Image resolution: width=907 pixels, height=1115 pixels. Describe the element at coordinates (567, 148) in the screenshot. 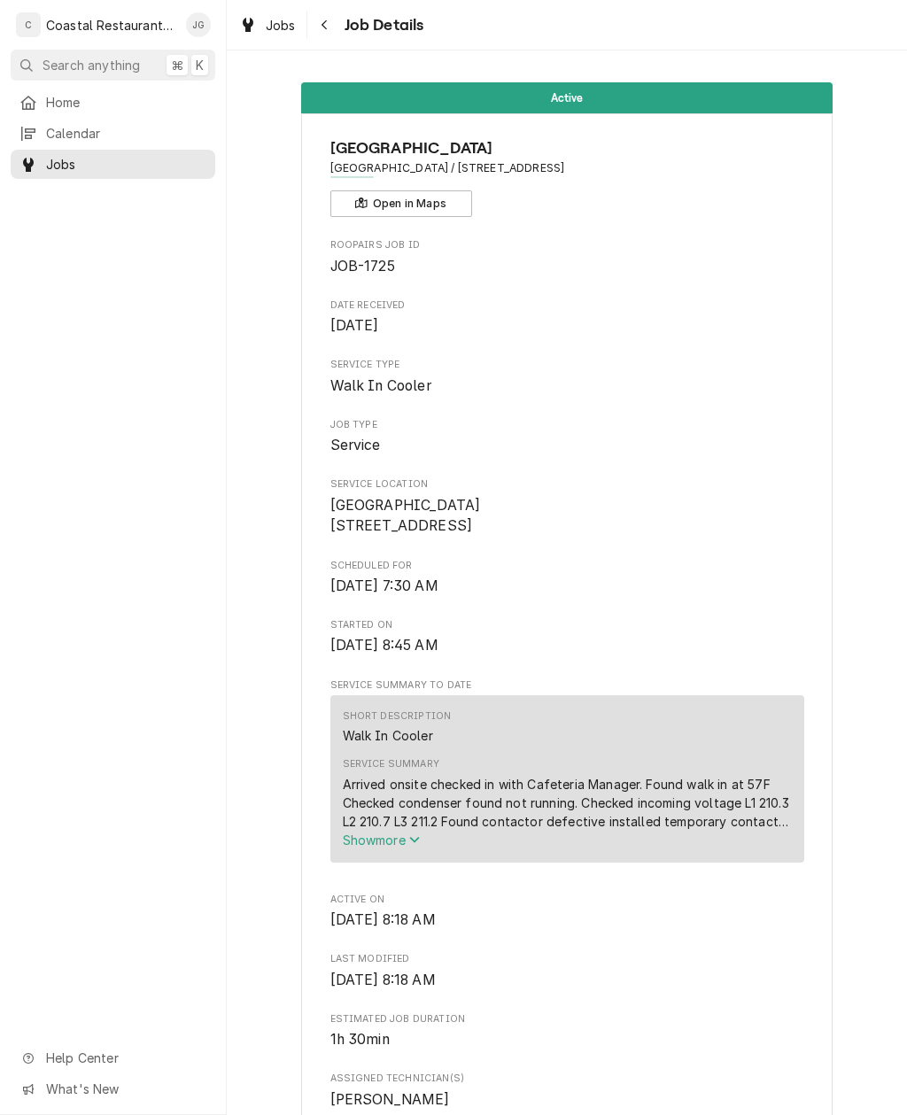

I see `span: Name` at that location.